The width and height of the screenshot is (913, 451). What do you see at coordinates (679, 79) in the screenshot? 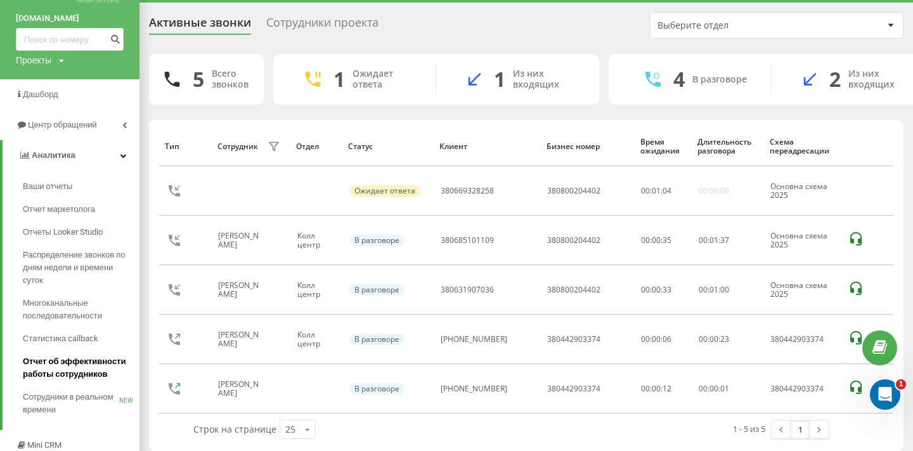
I see `div: 4` at bounding box center [679, 79].